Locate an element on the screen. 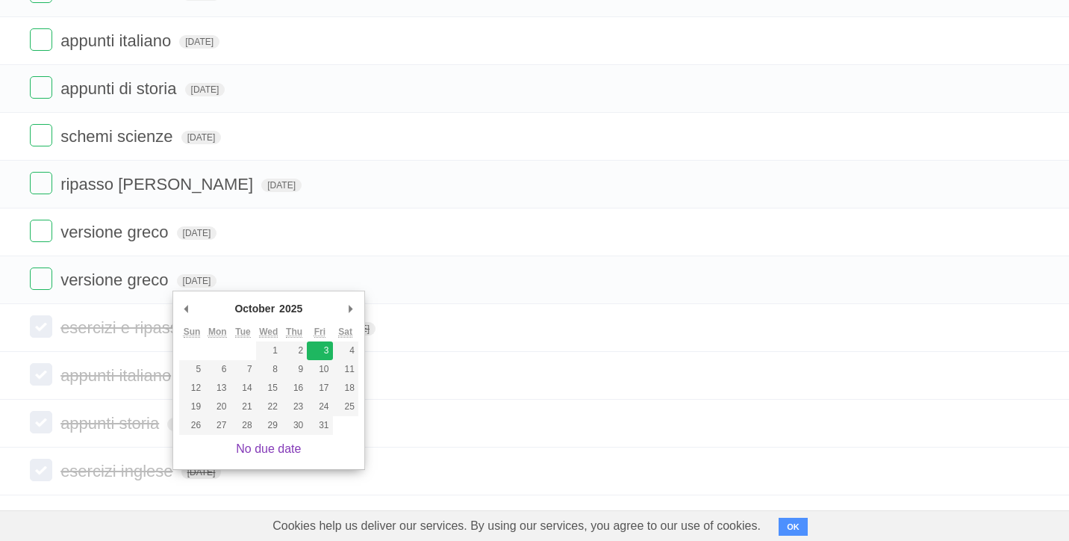 This screenshot has width=1069, height=541. button: 30 is located at coordinates (294, 425).